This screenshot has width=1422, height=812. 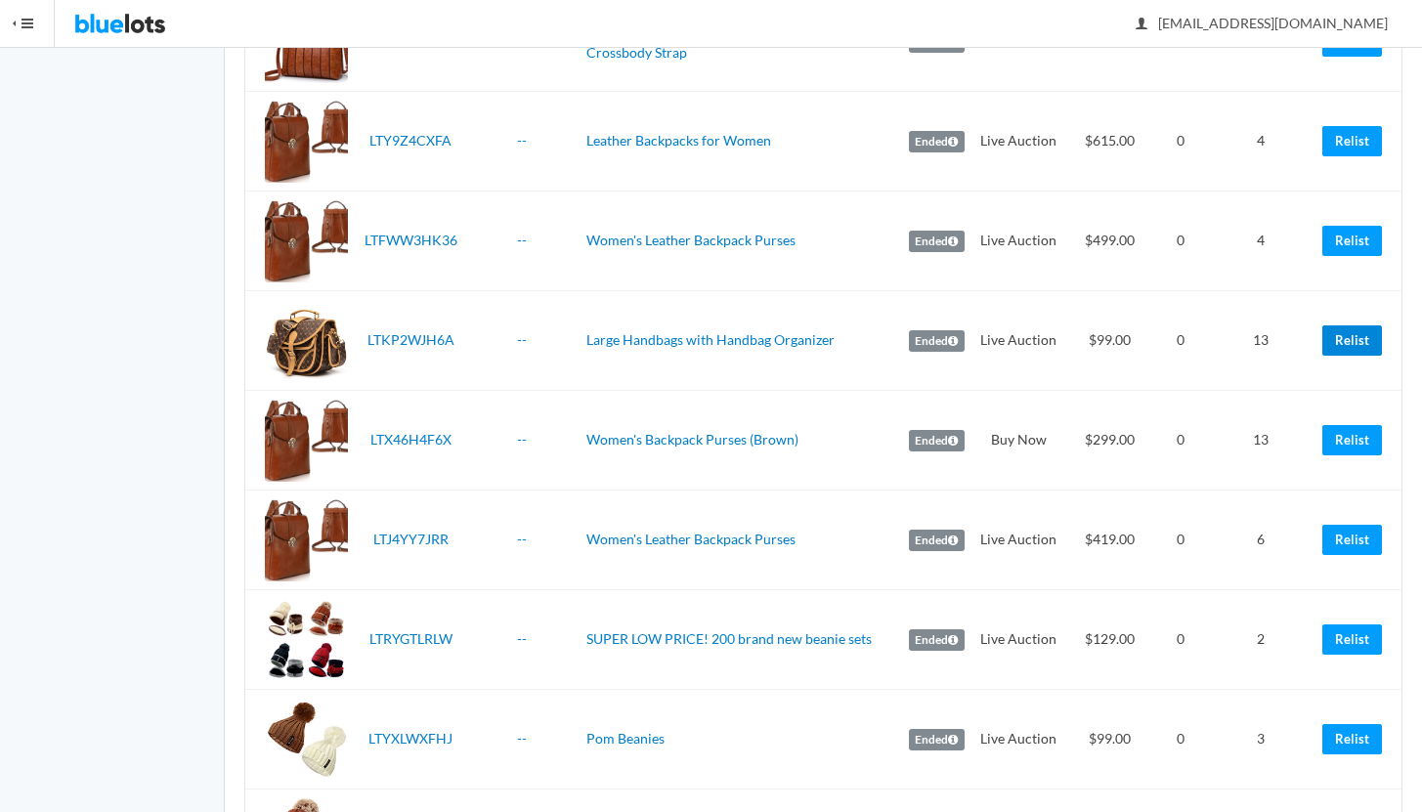 What do you see at coordinates (1110, 640) in the screenshot?
I see `td: $129.00` at bounding box center [1110, 640].